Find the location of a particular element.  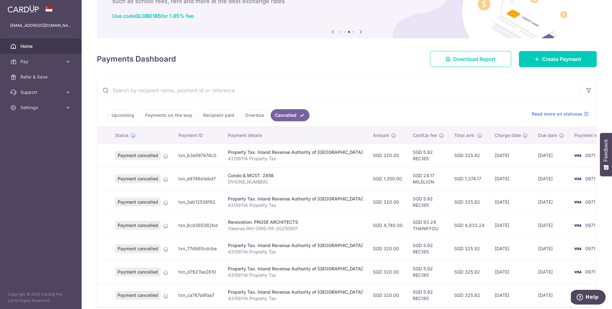

a: Read more on statuses is located at coordinates (560, 114).